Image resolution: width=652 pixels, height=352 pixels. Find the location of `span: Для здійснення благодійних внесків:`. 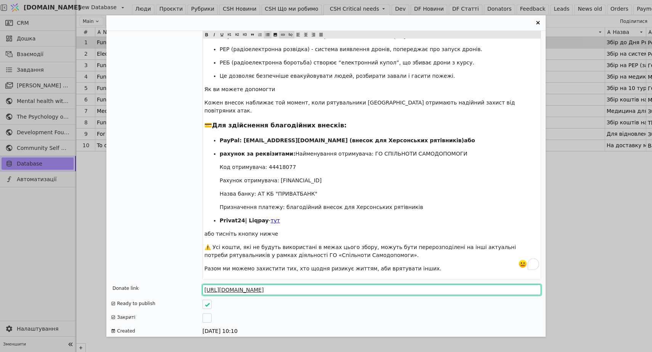

span: Для здійснення благодійних внесків: is located at coordinates (279, 125).